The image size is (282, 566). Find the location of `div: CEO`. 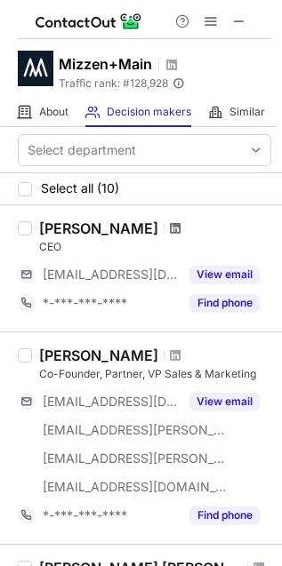

div: CEO is located at coordinates (155, 247).